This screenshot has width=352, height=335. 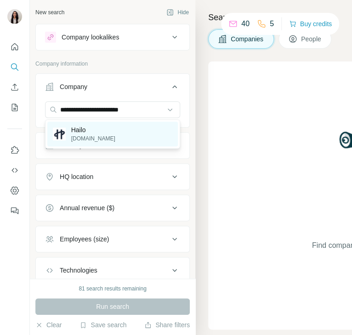 I want to click on button: HQ location, so click(x=112, y=177).